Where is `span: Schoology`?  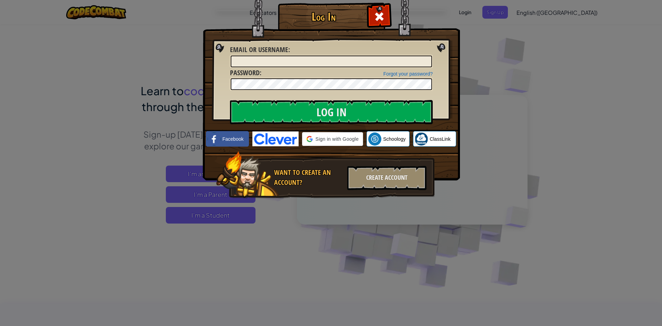
span: Schoology is located at coordinates (394, 139).